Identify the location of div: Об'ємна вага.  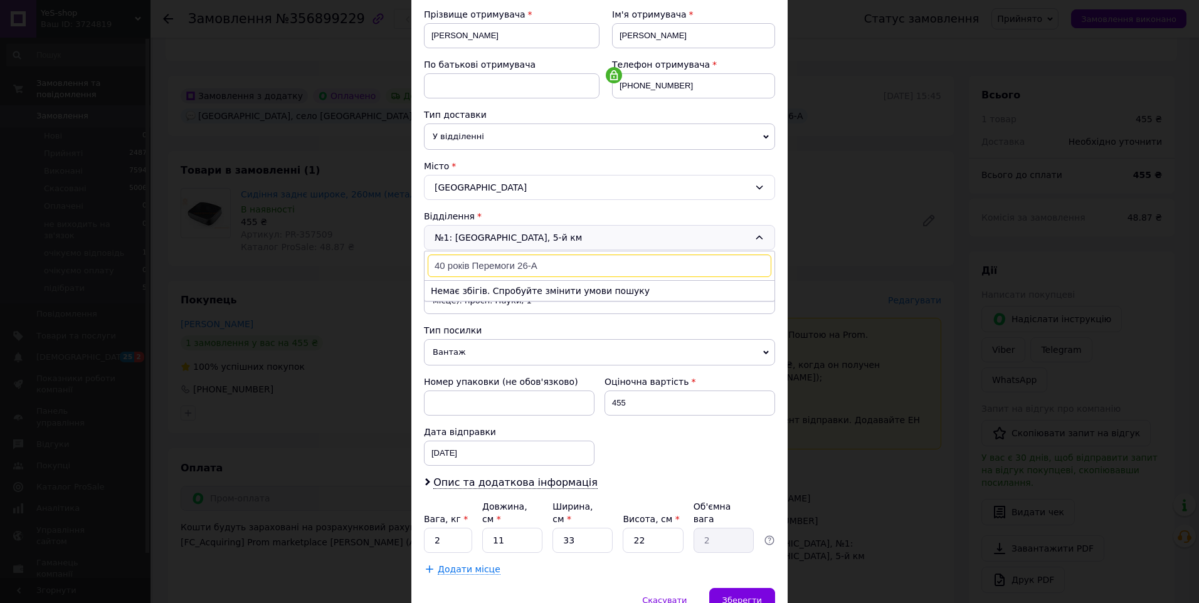
(724, 513).